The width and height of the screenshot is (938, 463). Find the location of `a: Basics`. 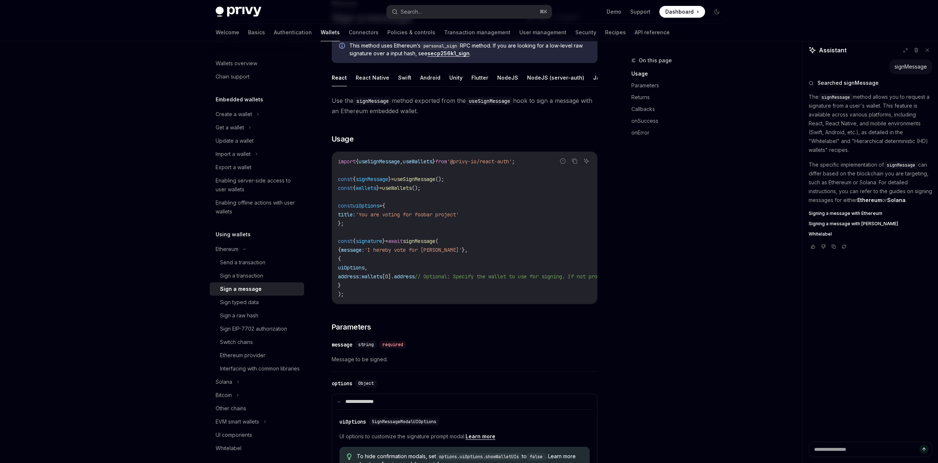

a: Basics is located at coordinates (256, 32).